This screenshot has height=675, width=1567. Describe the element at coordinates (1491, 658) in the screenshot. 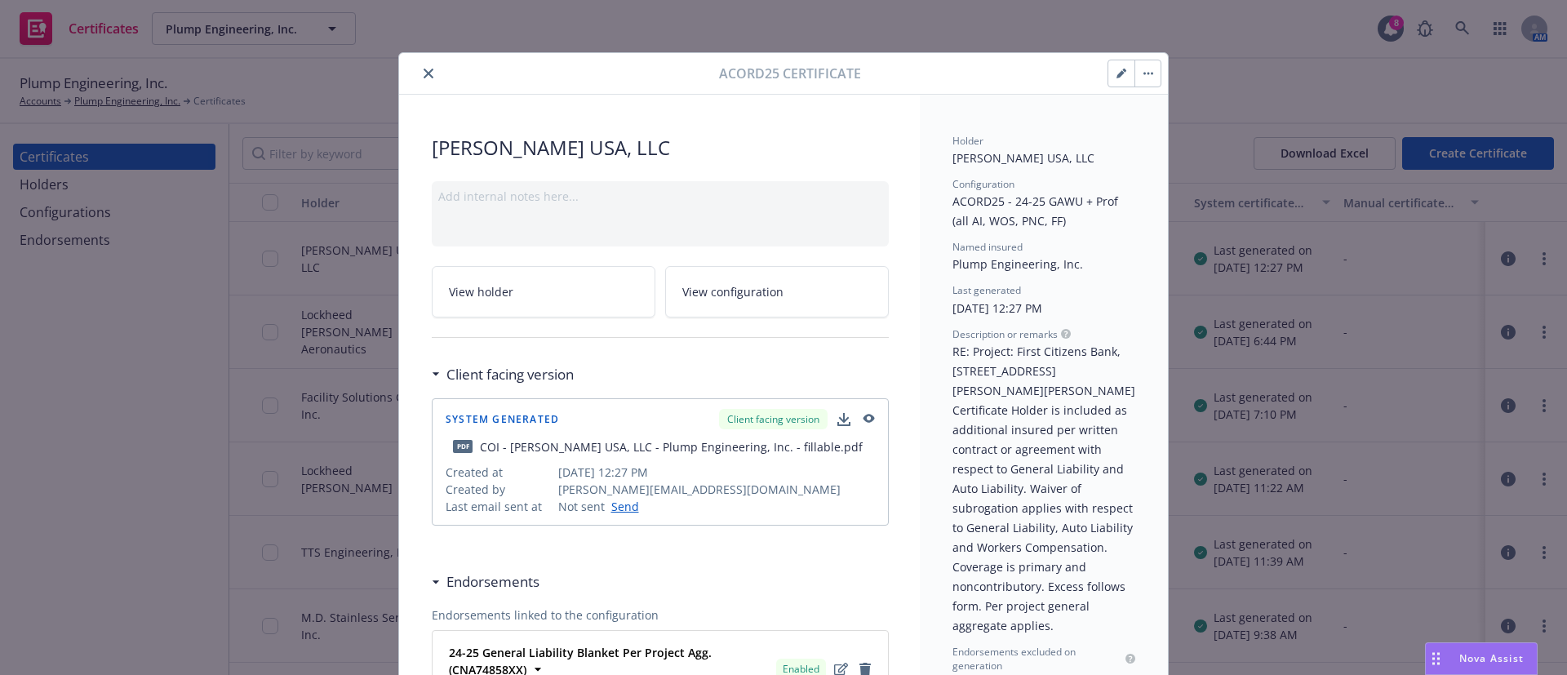

I see `span: Nova Assist` at that location.